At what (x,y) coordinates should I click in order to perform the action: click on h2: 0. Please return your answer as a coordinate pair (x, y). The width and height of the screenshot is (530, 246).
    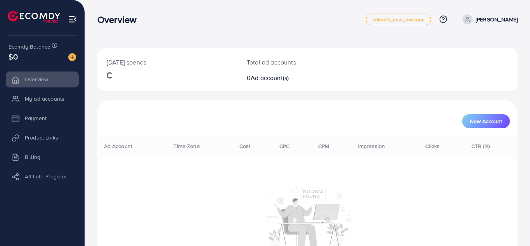
    Looking at the image, I should click on (290, 78).